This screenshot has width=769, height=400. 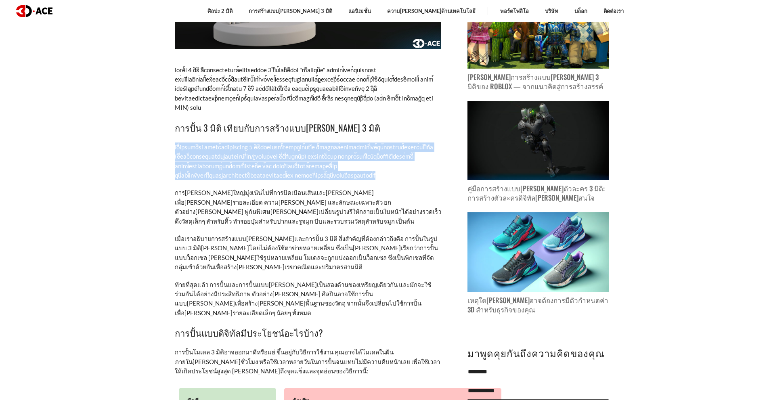 What do you see at coordinates (220, 11) in the screenshot?
I see `font: ศิลปะ 2 มิติ` at bounding box center [220, 11].